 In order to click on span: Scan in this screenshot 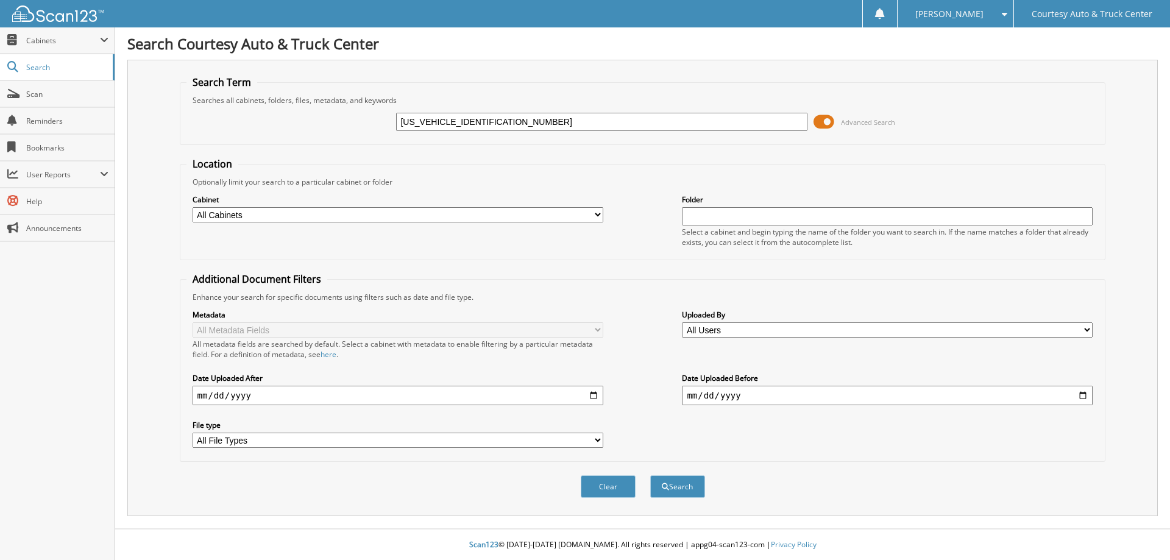, I will do `click(67, 94)`.